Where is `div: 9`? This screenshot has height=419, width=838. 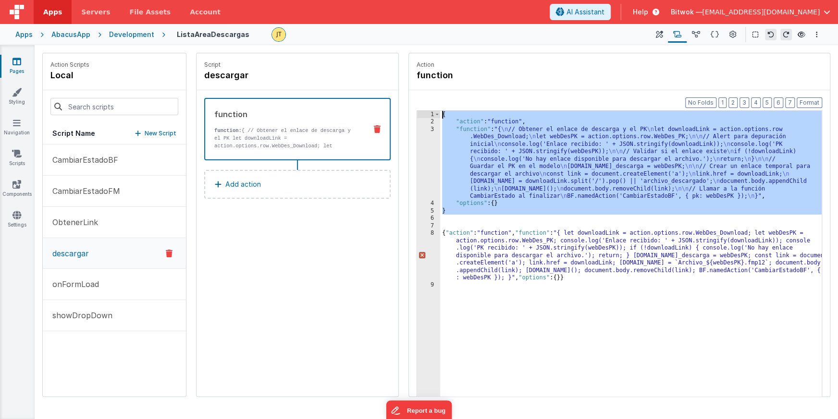
div: 9 is located at coordinates (429, 285).